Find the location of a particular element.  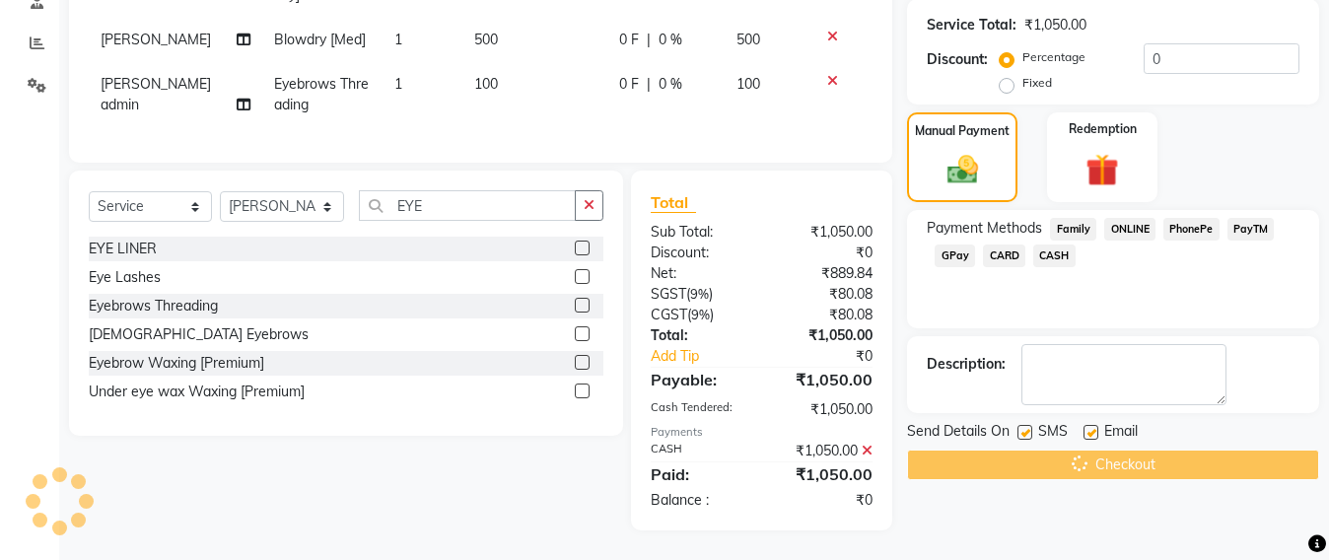

span: Email is located at coordinates (1121, 433).